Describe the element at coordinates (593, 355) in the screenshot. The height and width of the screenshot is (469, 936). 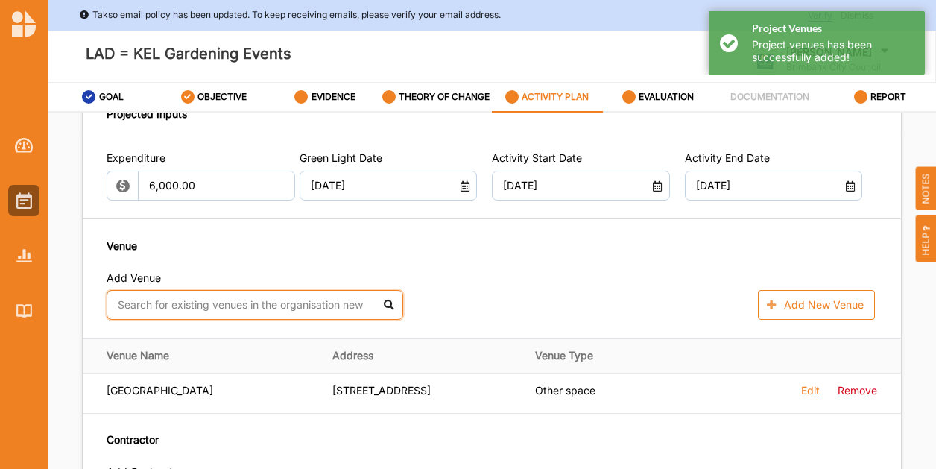
I see `th: Venue Type` at that location.